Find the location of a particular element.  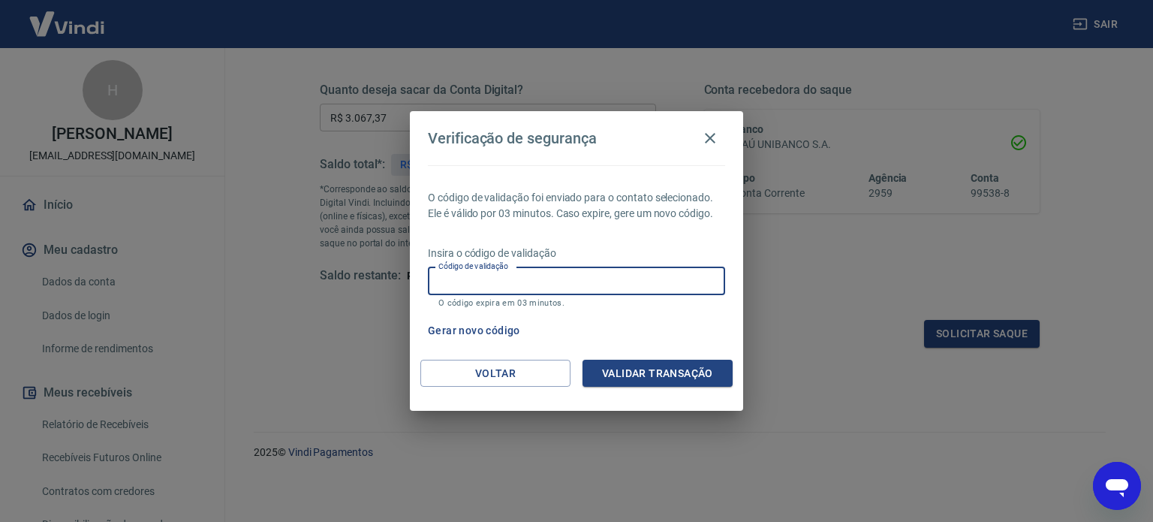

p: O código de validação foi enviado para o contato selecionado. Ele é válido por 03 minutos. Caso e... is located at coordinates (577, 206).